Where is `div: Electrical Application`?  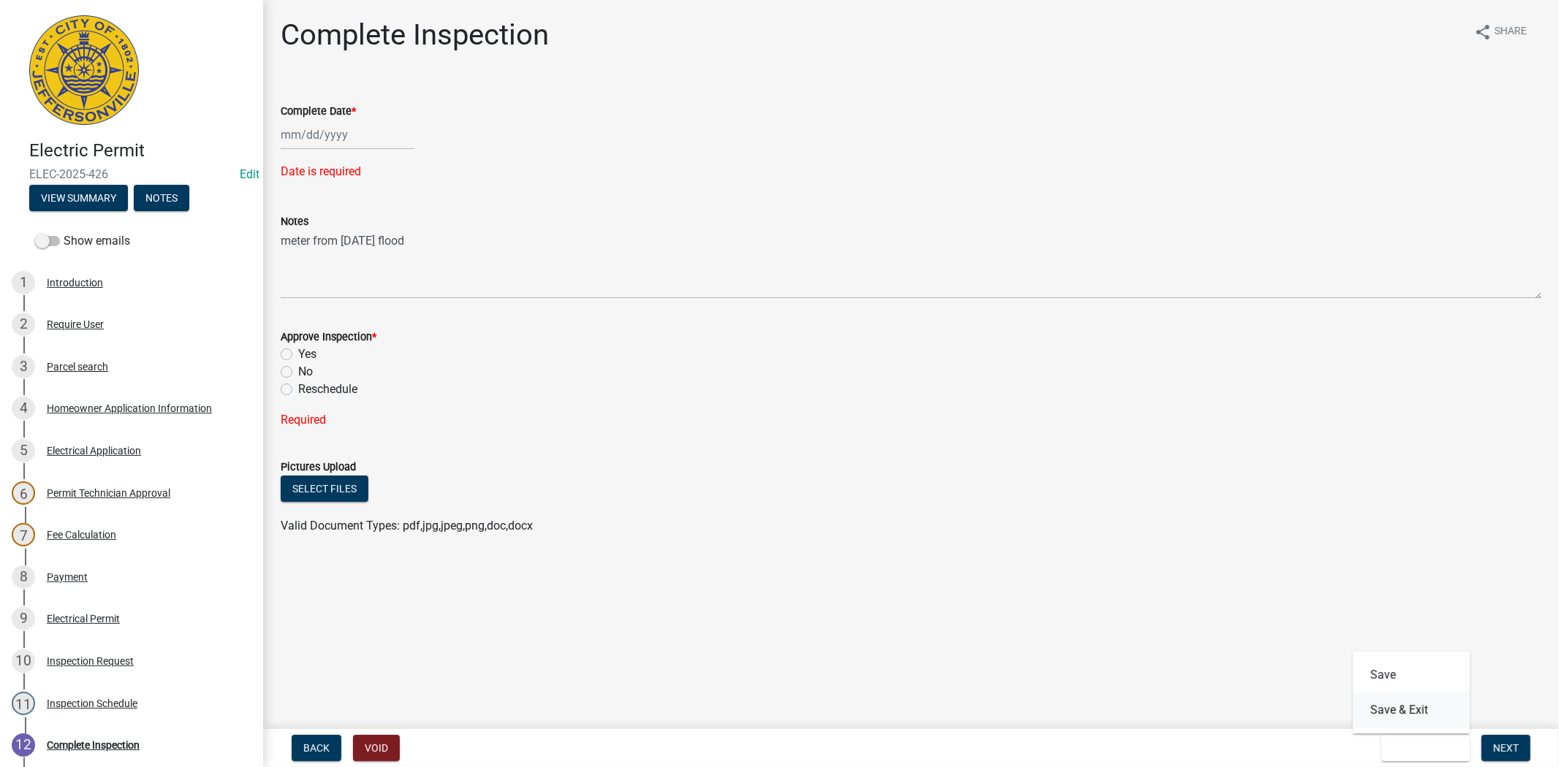
div: Electrical Application is located at coordinates (94, 451).